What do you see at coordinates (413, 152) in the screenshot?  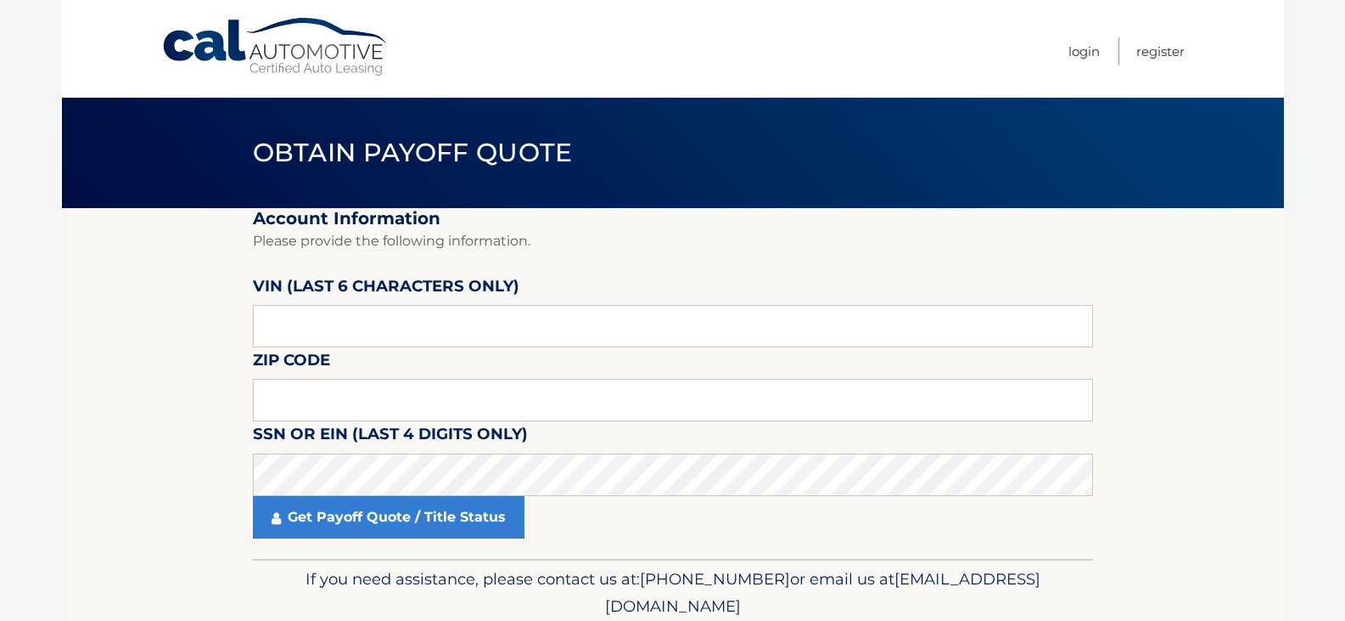 I see `span: Obtain Payoff Quote` at bounding box center [413, 152].